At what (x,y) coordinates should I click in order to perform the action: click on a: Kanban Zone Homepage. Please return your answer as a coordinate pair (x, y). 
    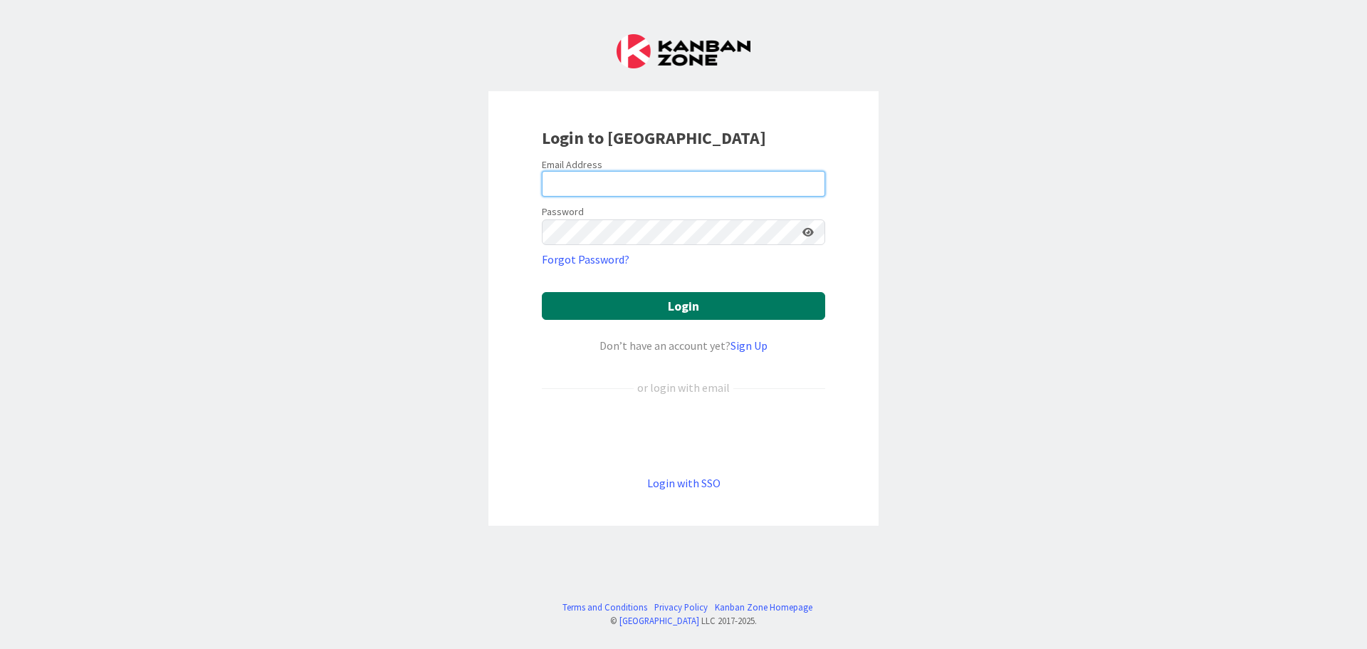
    Looking at the image, I should click on (763, 607).